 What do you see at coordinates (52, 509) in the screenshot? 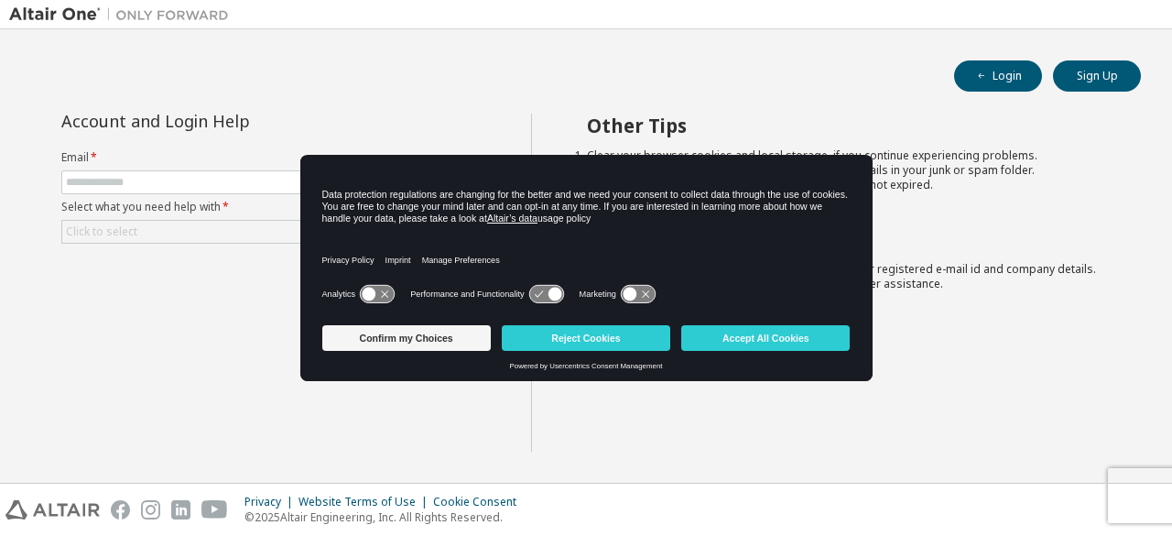
I see `img: altair_logo.svg` at bounding box center [52, 509].